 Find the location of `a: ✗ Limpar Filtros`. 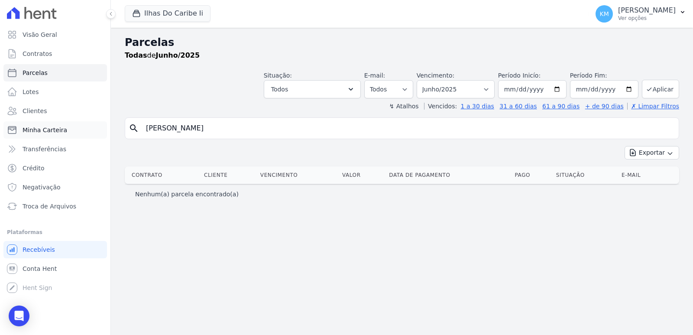

a: ✗ Limpar Filtros is located at coordinates (653, 106).